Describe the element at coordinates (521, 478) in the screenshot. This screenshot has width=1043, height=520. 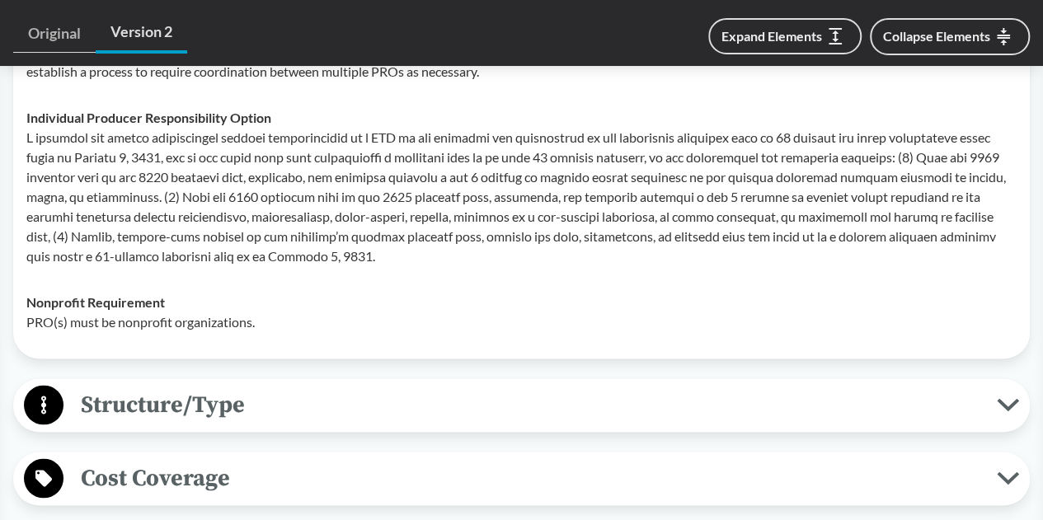
I see `button: Cost Coverage` at that location.